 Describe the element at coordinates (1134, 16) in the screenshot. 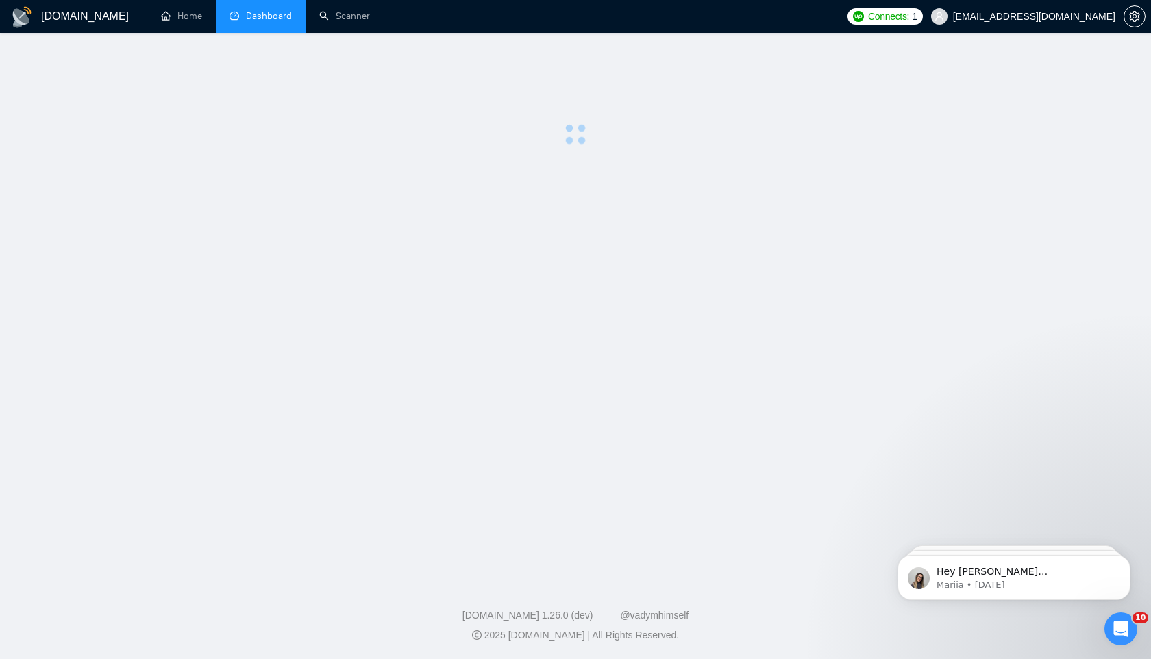

I see `span: setting` at that location.